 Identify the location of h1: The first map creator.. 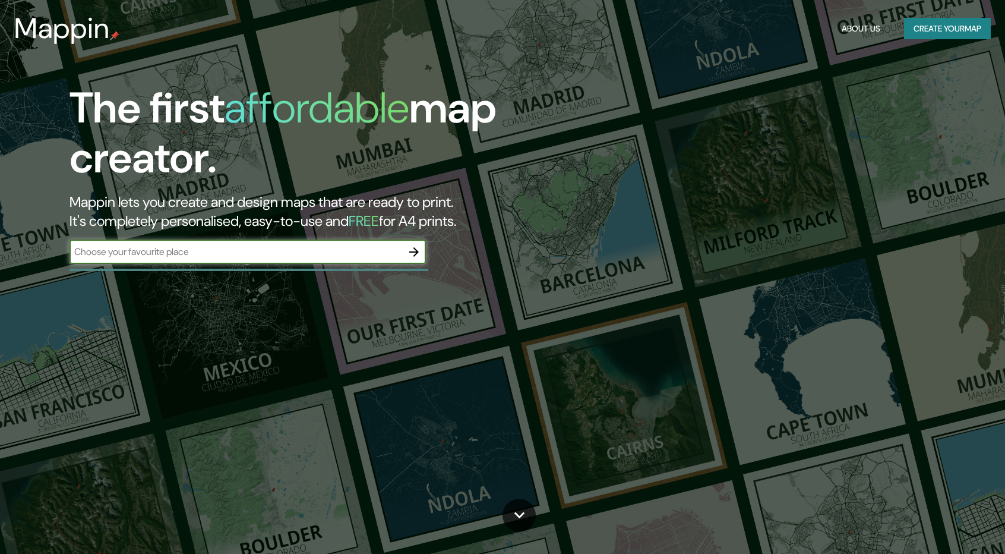
(321, 138).